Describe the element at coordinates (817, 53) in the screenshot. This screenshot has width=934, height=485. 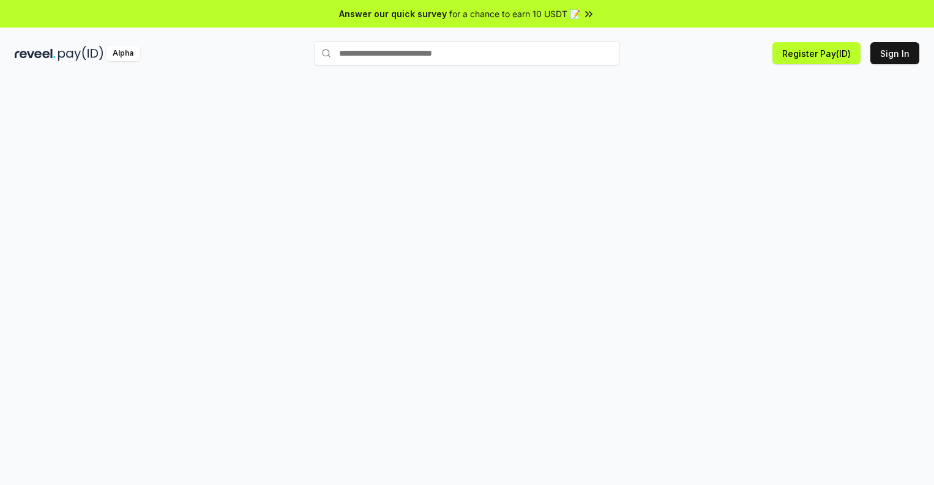
I see `button: Register Pay(ID)` at that location.